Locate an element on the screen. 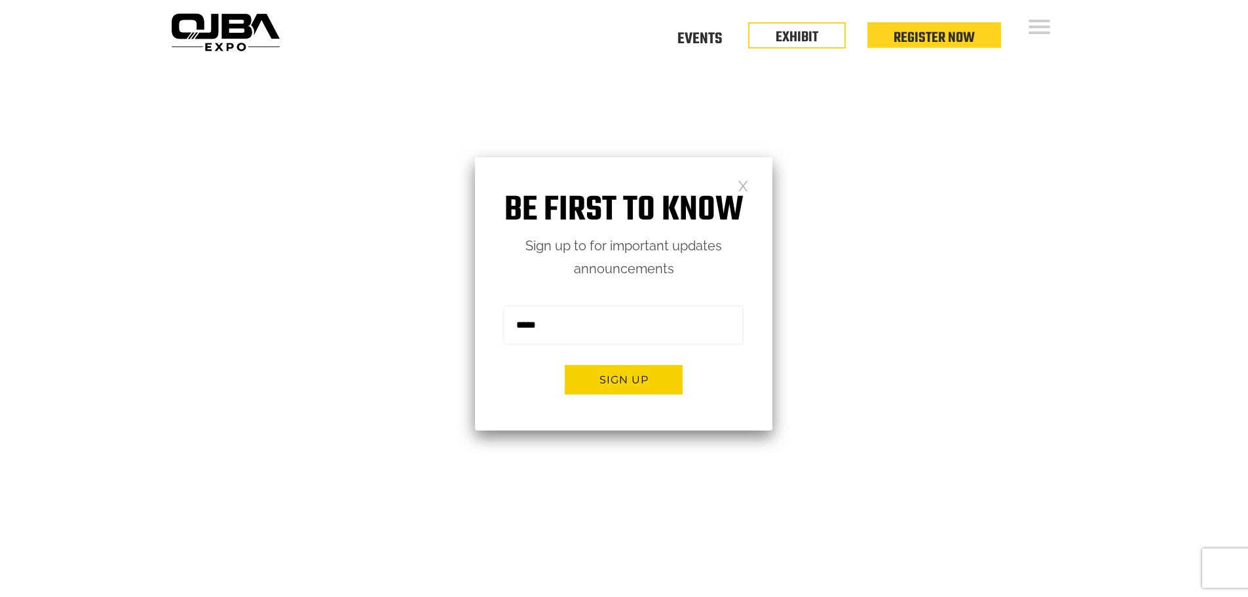  a: EXHIBIT is located at coordinates (797, 37).